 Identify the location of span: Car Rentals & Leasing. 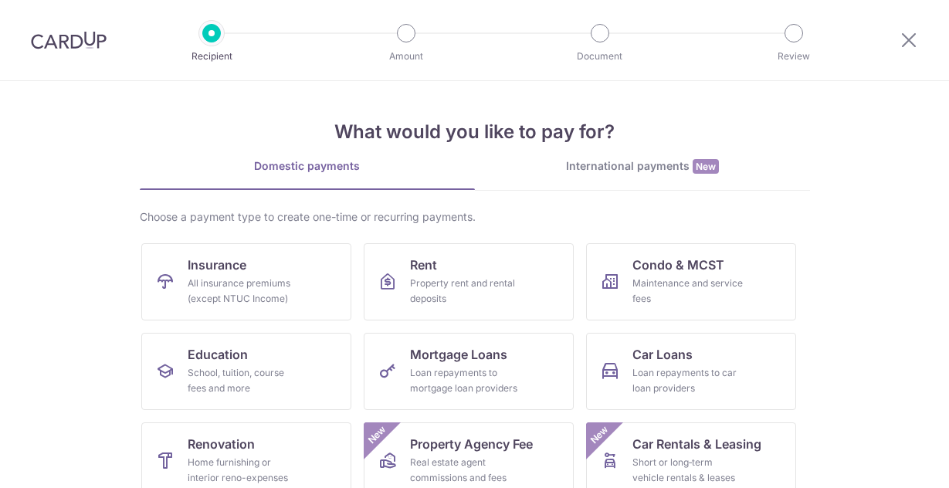
(697, 444).